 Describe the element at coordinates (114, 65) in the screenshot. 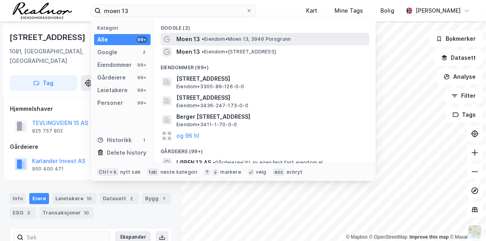

I see `div: Eiendommer` at that location.